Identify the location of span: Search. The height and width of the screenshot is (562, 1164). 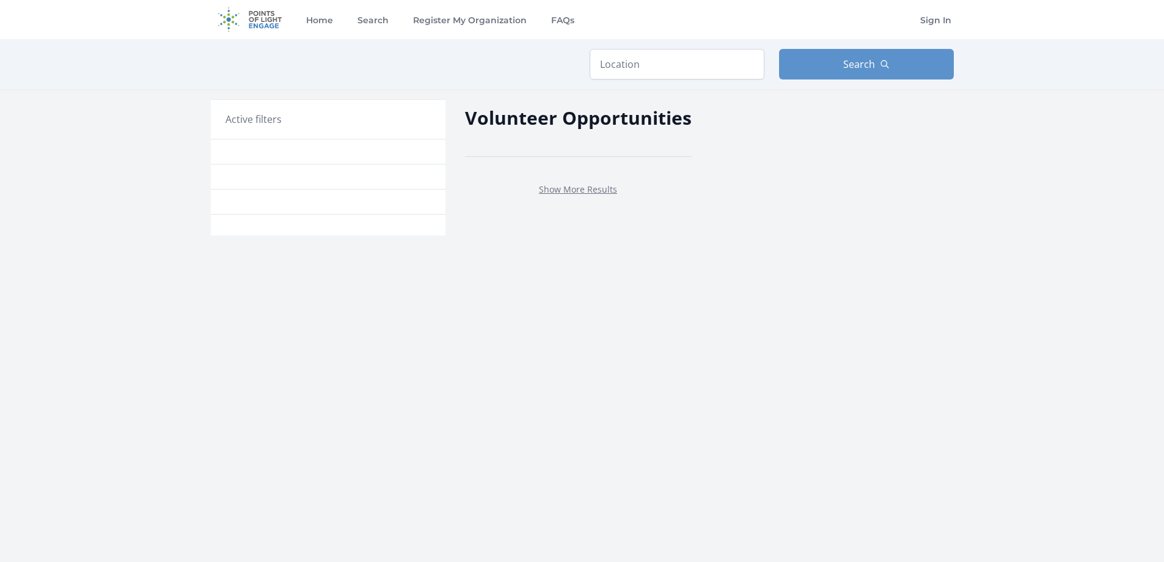
(859, 64).